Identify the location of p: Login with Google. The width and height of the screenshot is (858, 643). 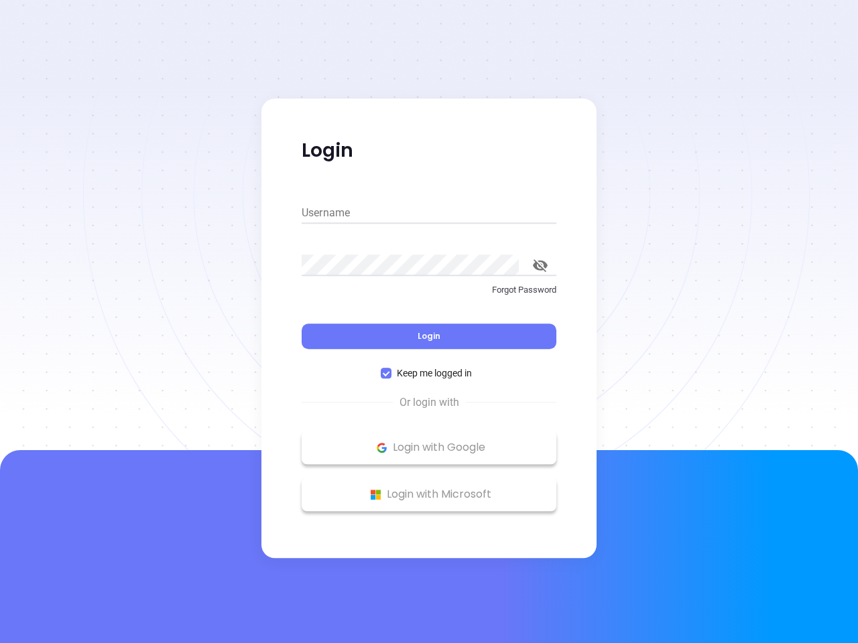
(429, 448).